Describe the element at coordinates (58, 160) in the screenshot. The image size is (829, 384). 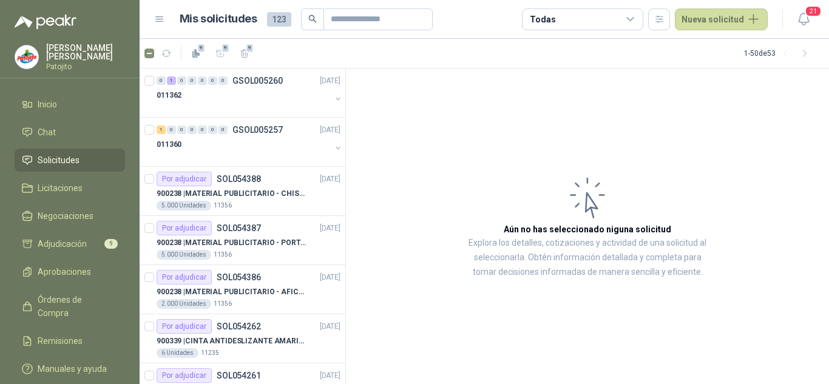
I see `span: Solicitudes` at that location.